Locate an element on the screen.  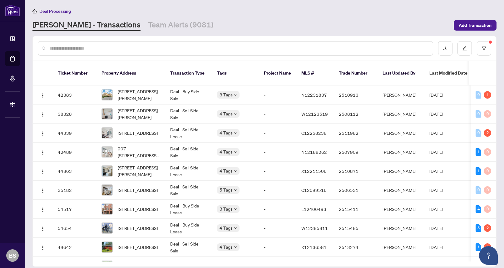
button: filter is located at coordinates (484, 48).